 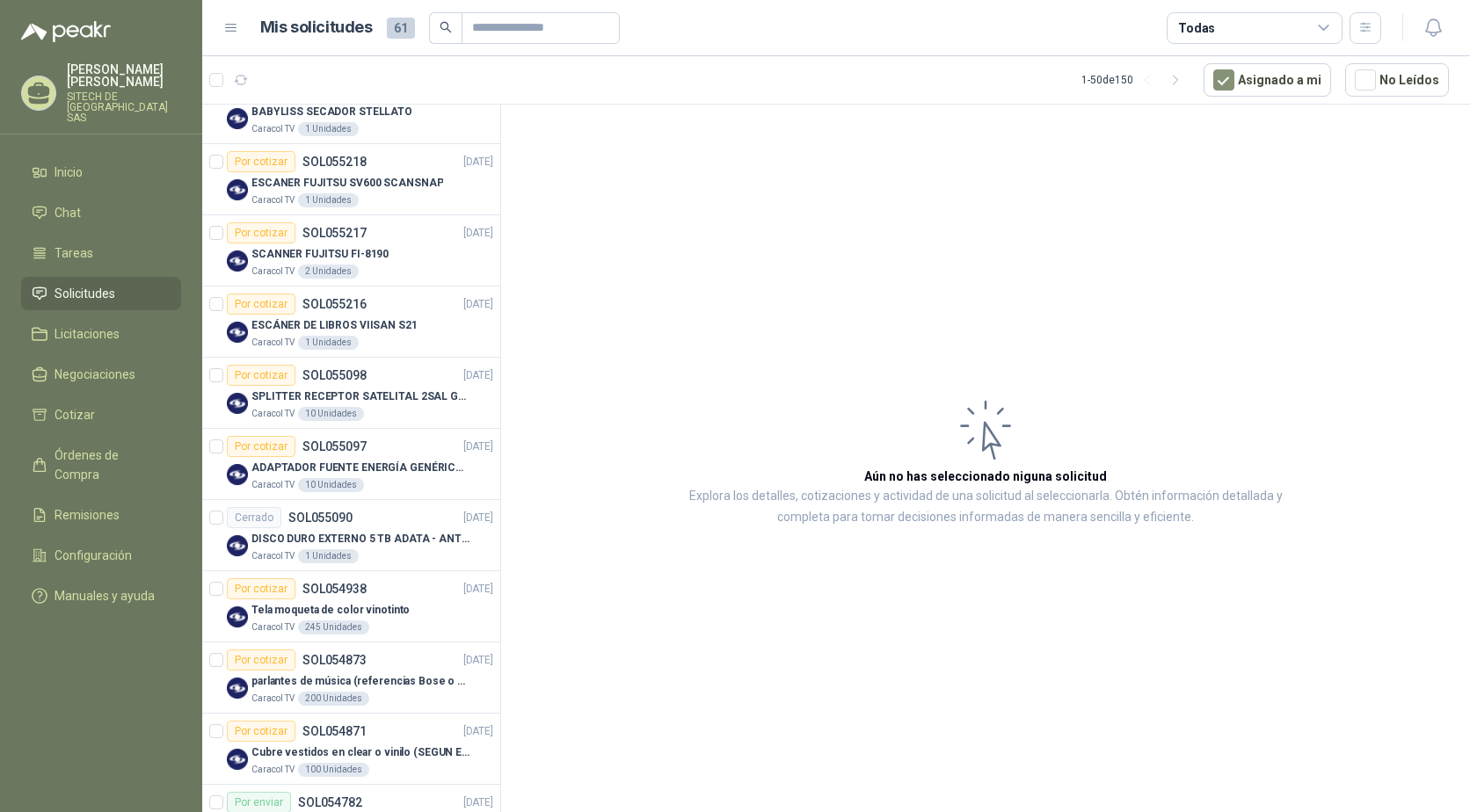 What do you see at coordinates (1135, 80) in the screenshot?
I see `div: 1 - 50 de 150` at bounding box center [1135, 80].